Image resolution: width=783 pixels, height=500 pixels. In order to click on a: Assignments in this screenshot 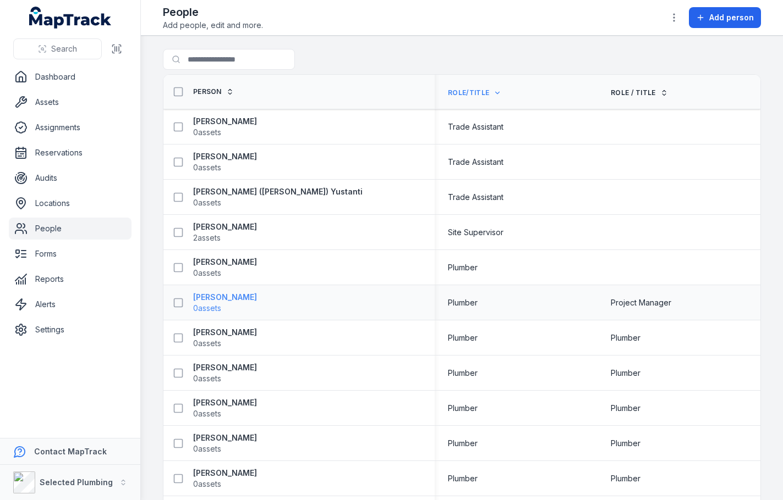, I will do `click(70, 128)`.